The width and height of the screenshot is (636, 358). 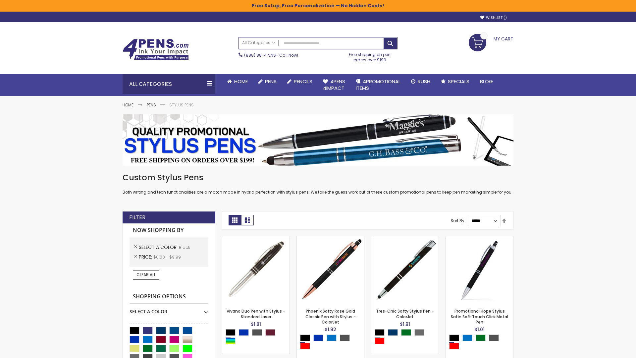 I want to click on a: Promotional Hope Stylus Satin Soft Touch Click Metal Pen, so click(x=480, y=316).